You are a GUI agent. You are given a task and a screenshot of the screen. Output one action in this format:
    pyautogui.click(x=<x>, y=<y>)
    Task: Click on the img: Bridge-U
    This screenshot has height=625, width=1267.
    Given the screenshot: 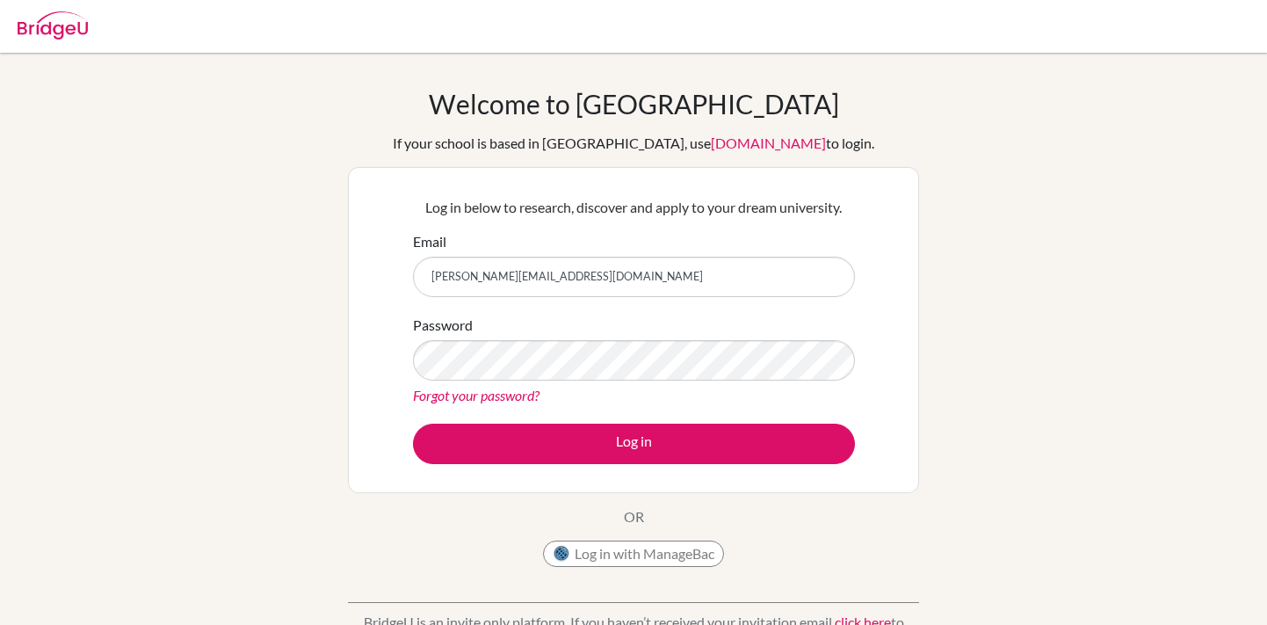 What is the action you would take?
    pyautogui.click(x=53, y=25)
    